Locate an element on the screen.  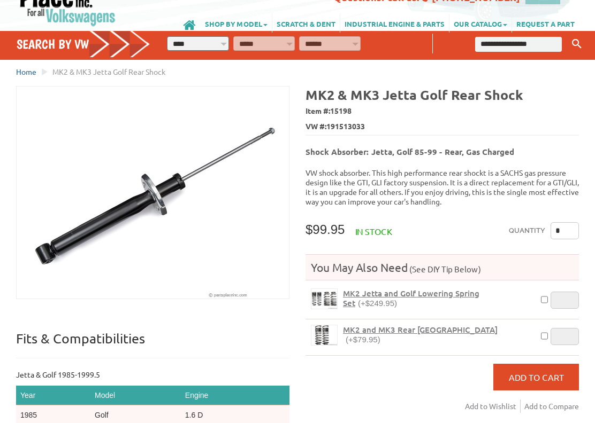
button: Add to Cart is located at coordinates (536, 377).